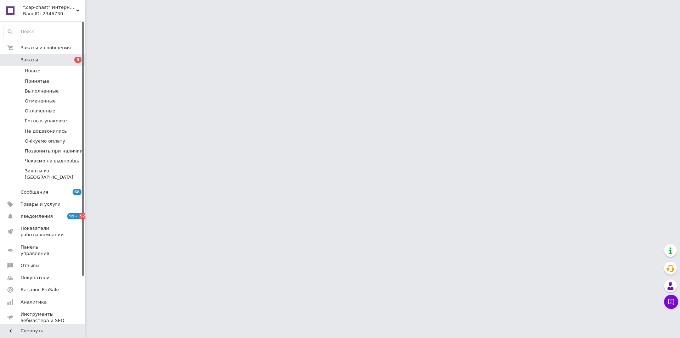 Image resolution: width=680 pixels, height=338 pixels. What do you see at coordinates (46, 131) in the screenshot?
I see `span: Не додзвонились` at bounding box center [46, 131].